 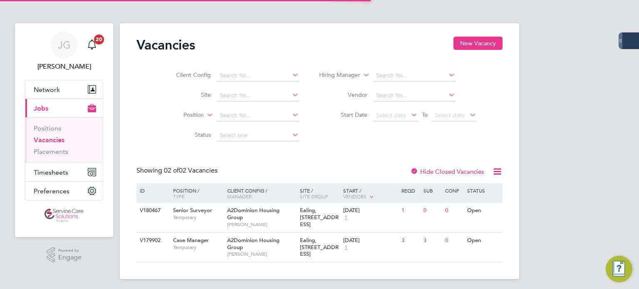 I want to click on h2: Vacancies, so click(x=166, y=45).